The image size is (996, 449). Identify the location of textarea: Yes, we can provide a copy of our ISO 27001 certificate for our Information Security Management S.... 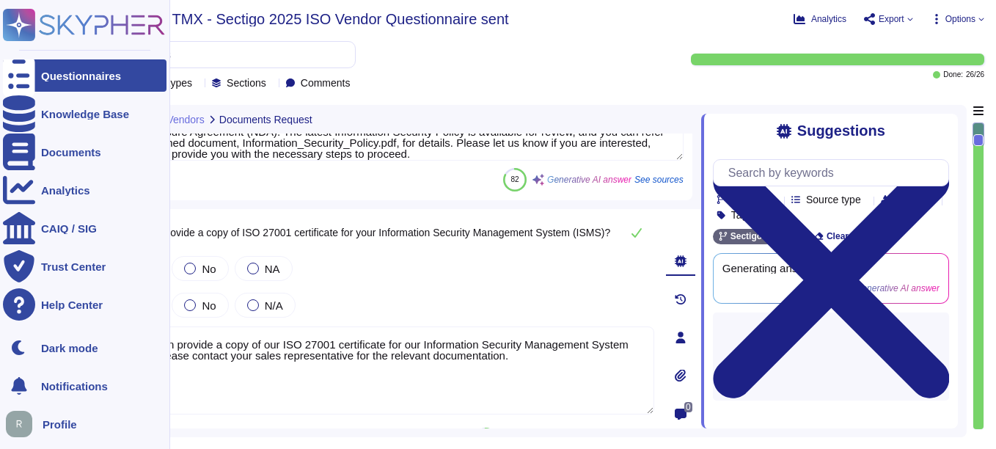
(378, 370).